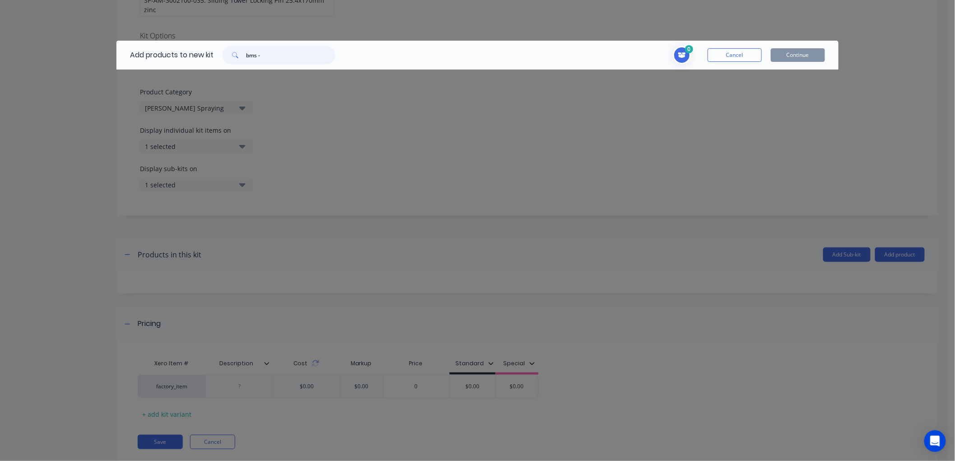 The width and height of the screenshot is (955, 461). Describe the element at coordinates (735, 55) in the screenshot. I see `button: Cancel` at that location.